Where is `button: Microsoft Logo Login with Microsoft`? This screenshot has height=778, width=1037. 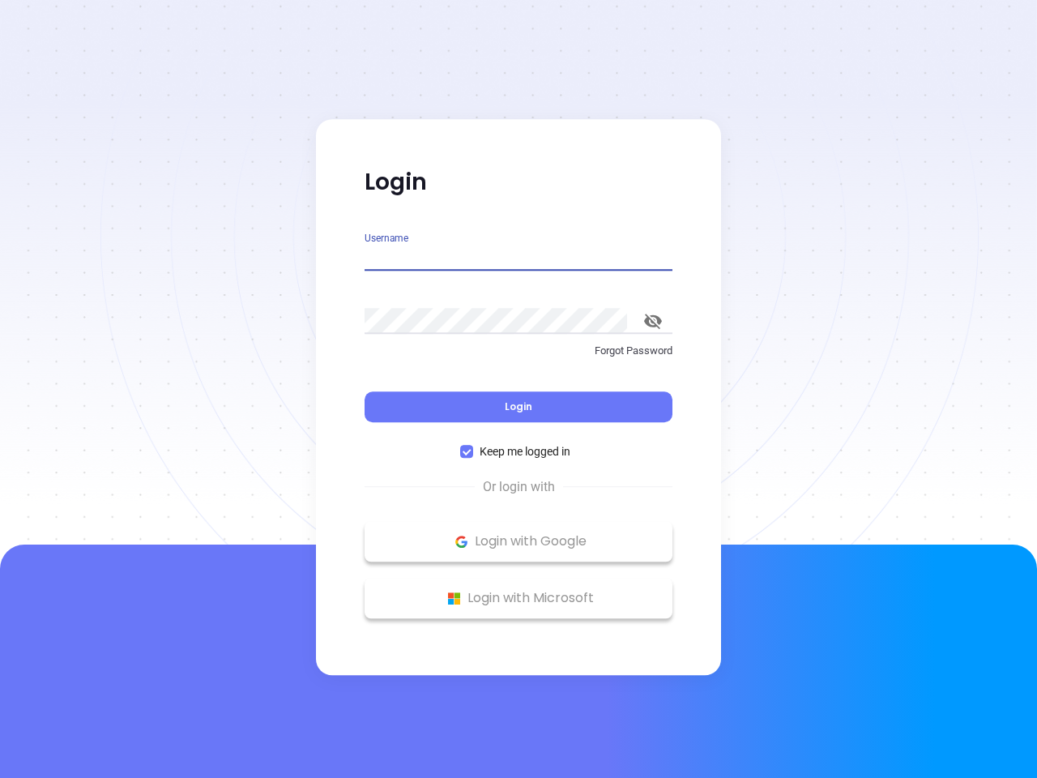 button: Microsoft Logo Login with Microsoft is located at coordinates (518, 598).